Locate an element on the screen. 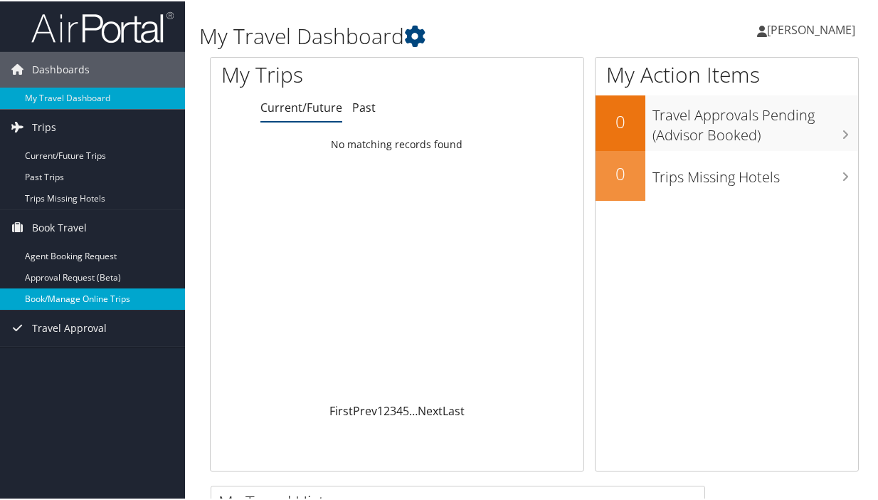 This screenshot has height=500, width=878. td: No matching records found is located at coordinates (397, 143).